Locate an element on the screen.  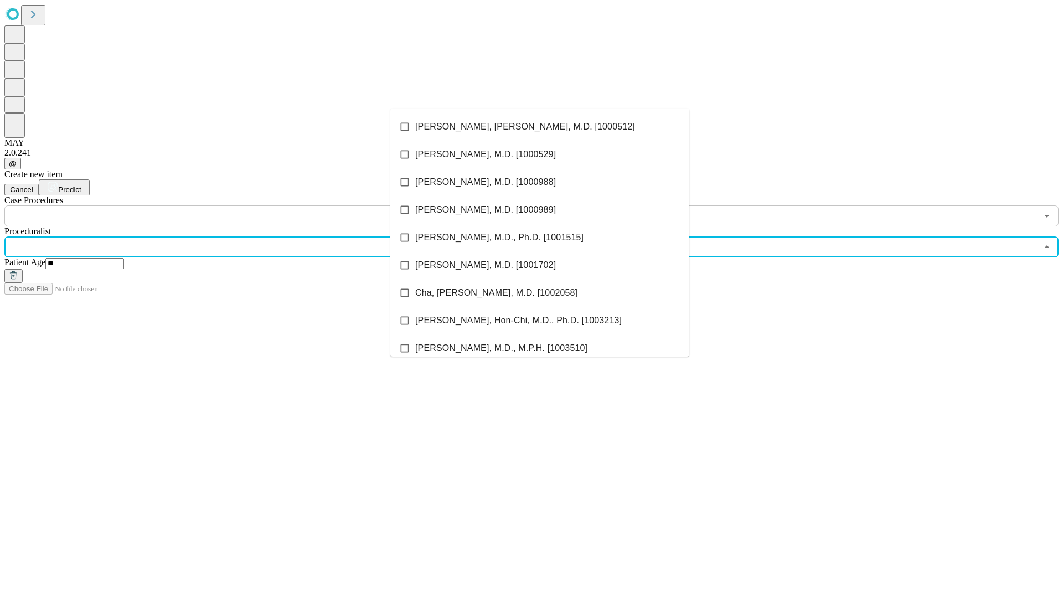
div: 2.0.241 is located at coordinates (531, 153).